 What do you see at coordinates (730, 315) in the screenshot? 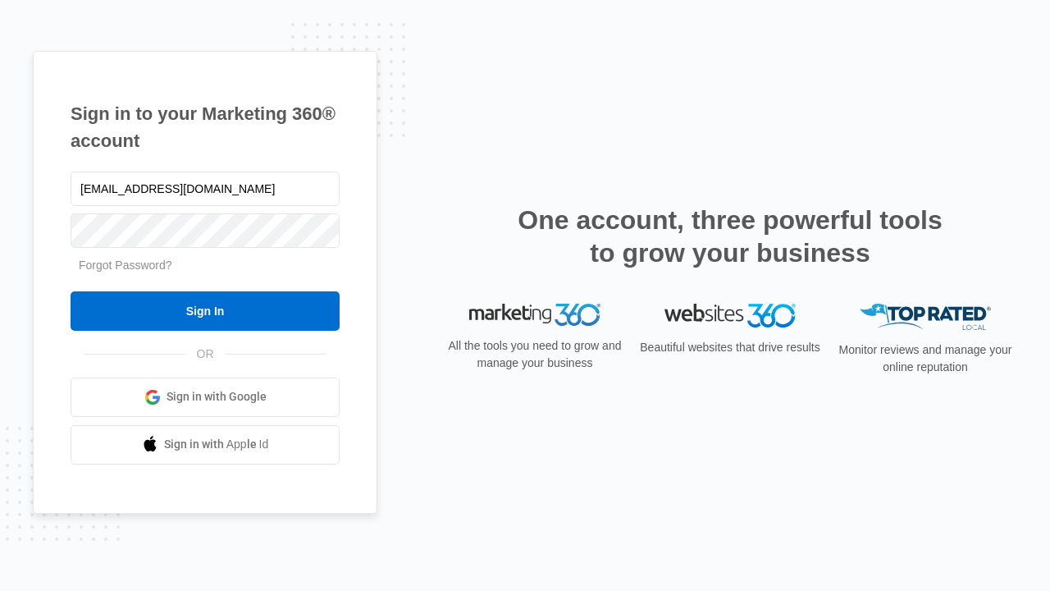
I see `img: Websites 360` at bounding box center [730, 315].